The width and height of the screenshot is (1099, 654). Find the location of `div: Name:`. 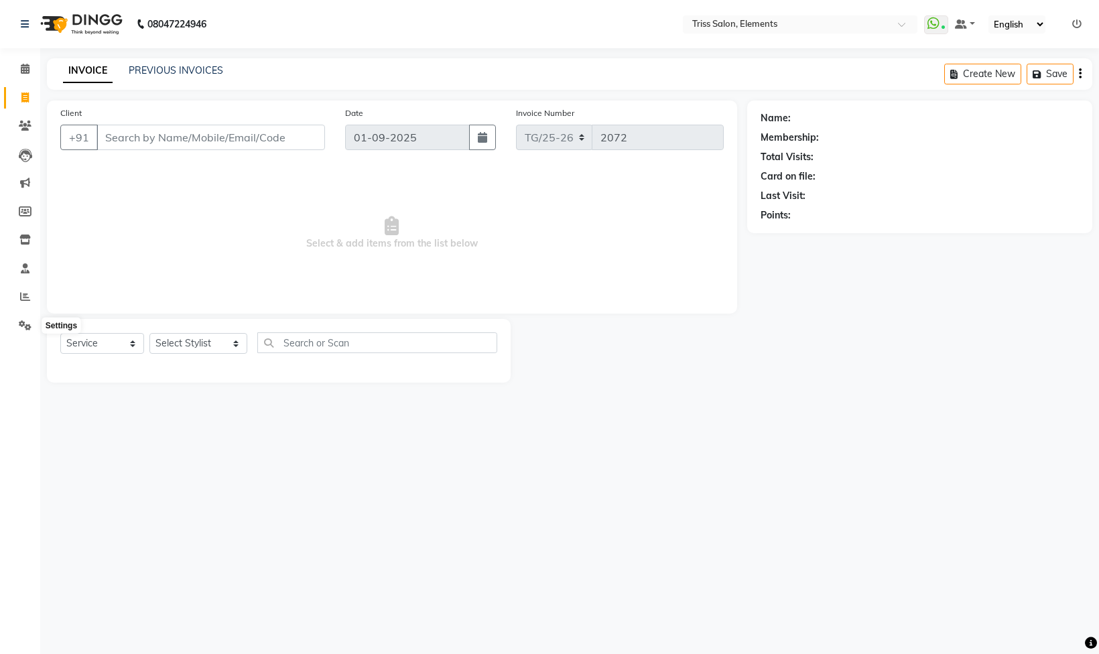

div: Name: is located at coordinates (775, 118).